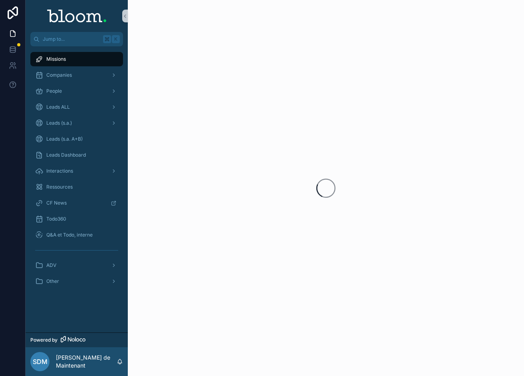  I want to click on a: Powered by, so click(77, 340).